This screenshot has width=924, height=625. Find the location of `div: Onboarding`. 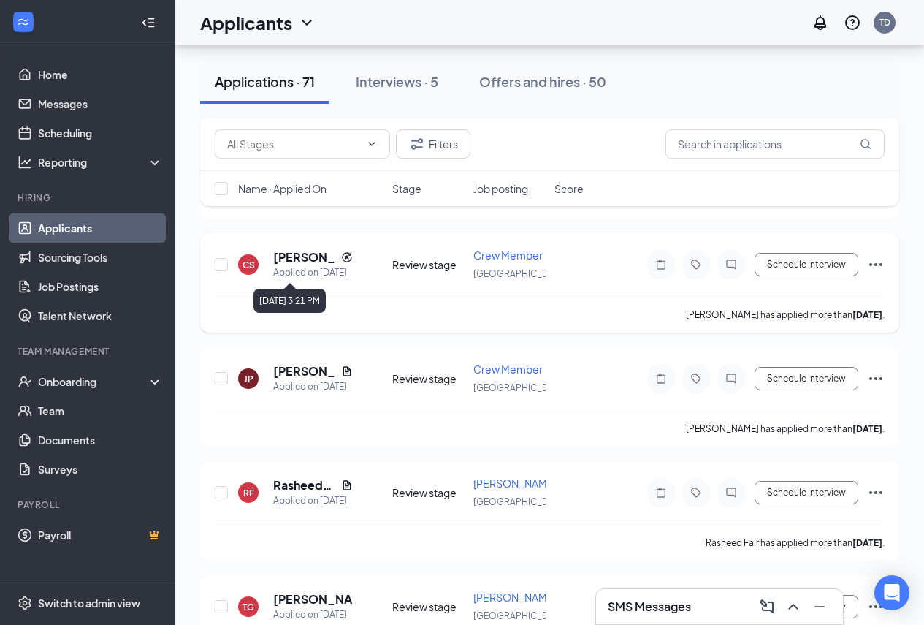

div: Onboarding is located at coordinates (94, 381).